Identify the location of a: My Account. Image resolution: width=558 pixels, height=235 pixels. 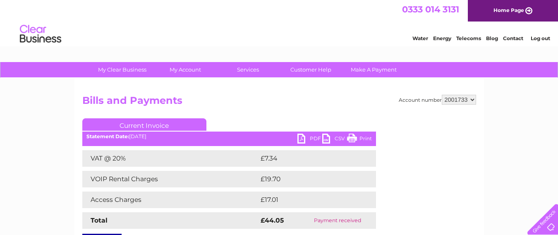
(185, 69).